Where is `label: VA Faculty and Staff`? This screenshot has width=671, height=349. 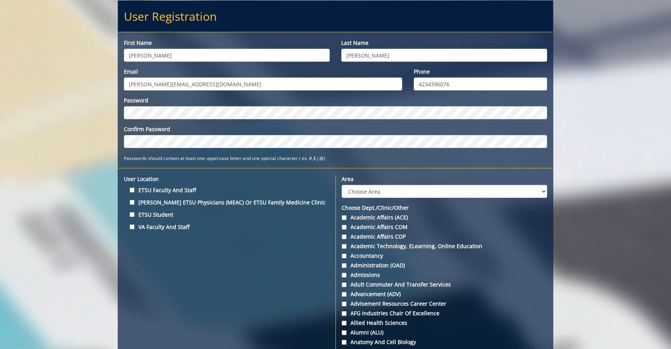 label: VA Faculty and Staff is located at coordinates (227, 227).